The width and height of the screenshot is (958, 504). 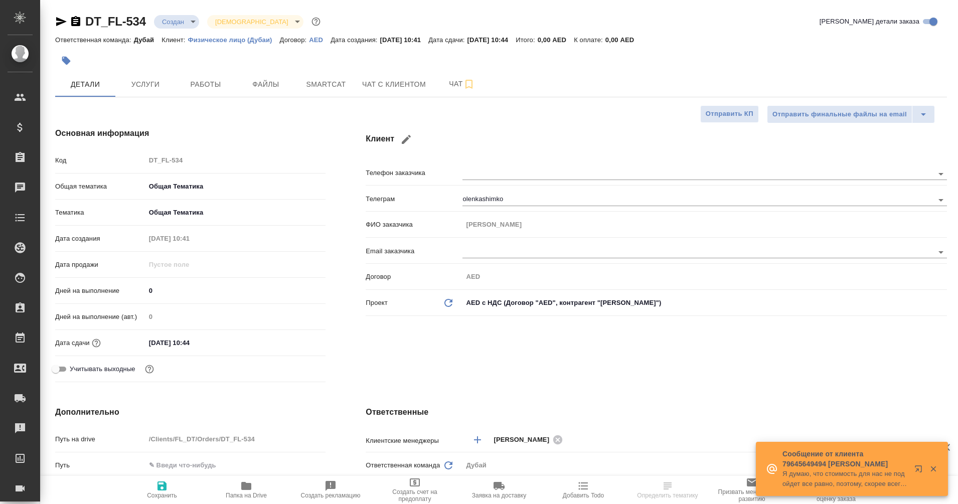 I want to click on button: Добавить тэг, so click(x=66, y=61).